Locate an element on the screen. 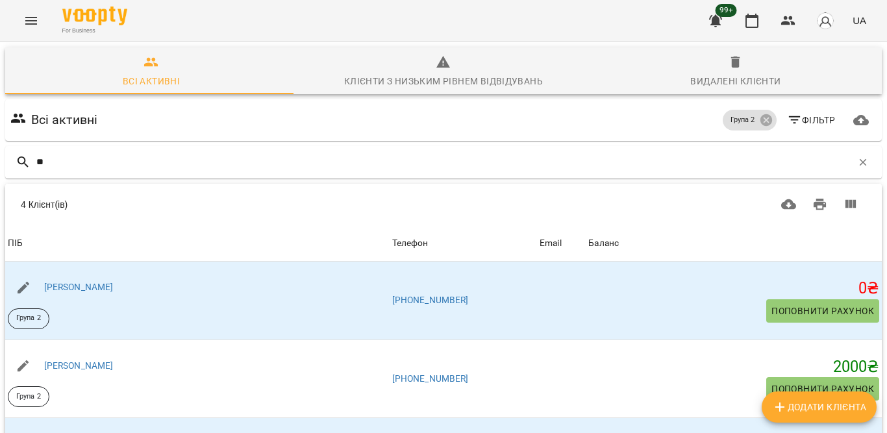  div: ПІБ is located at coordinates (15, 244).